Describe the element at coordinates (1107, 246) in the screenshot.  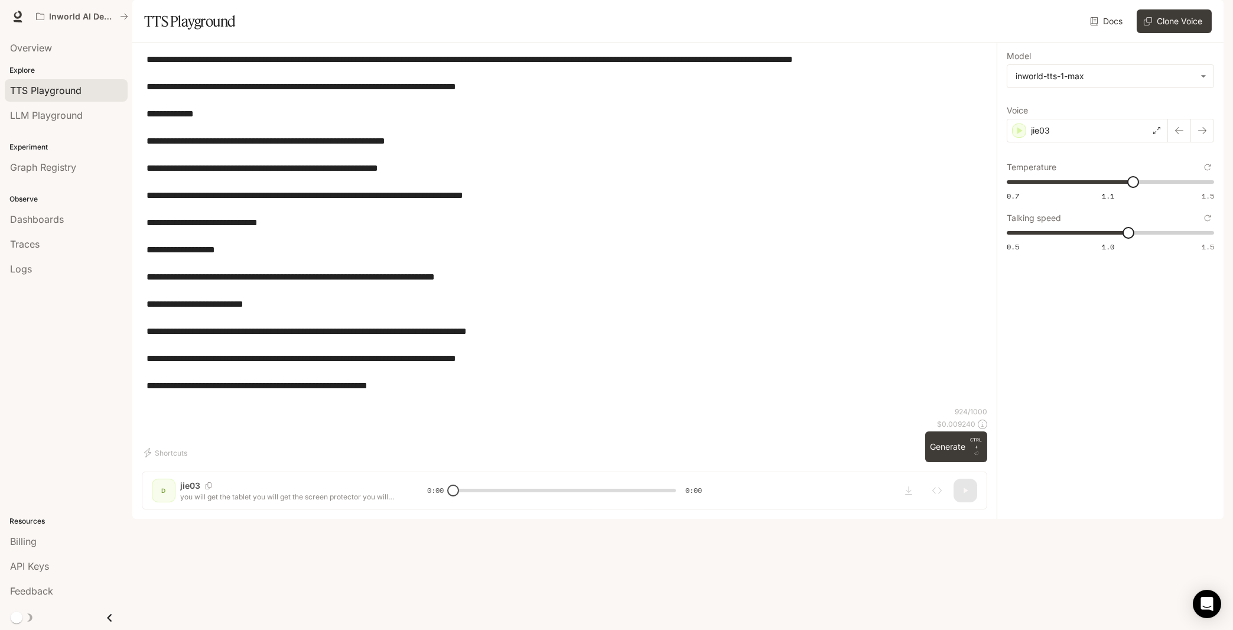
I see `span: 1.0` at that location.